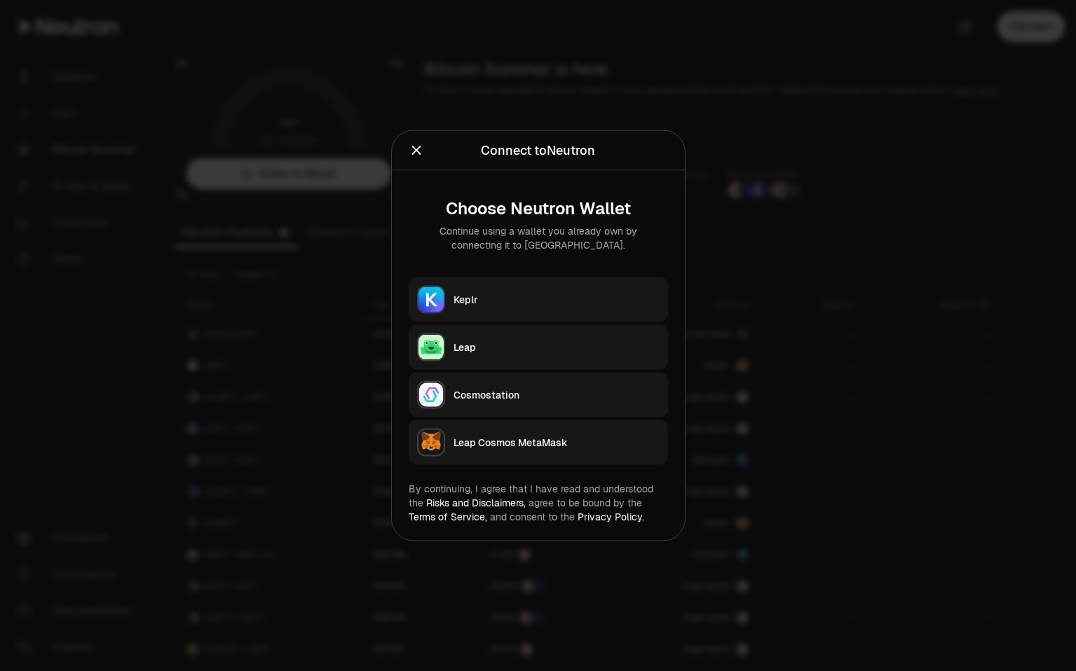  I want to click on button: Close, so click(416, 151).